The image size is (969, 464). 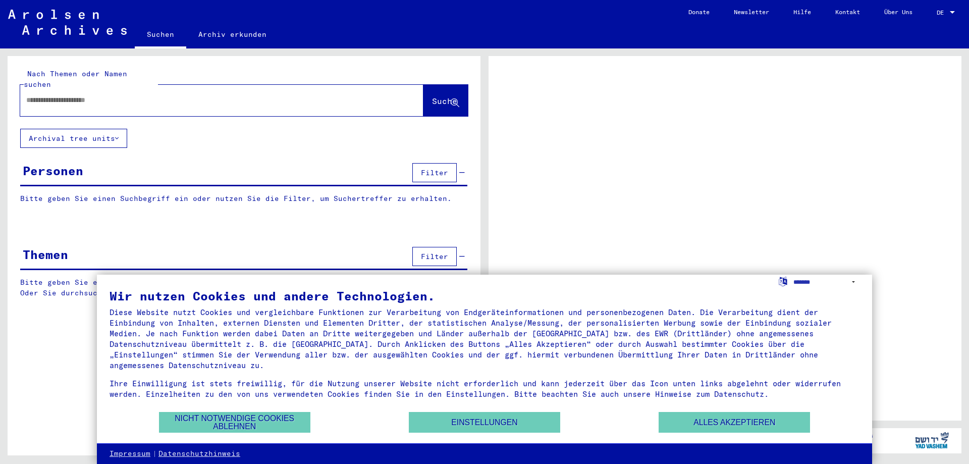 What do you see at coordinates (446, 100) in the screenshot?
I see `button: Suche` at bounding box center [446, 100].